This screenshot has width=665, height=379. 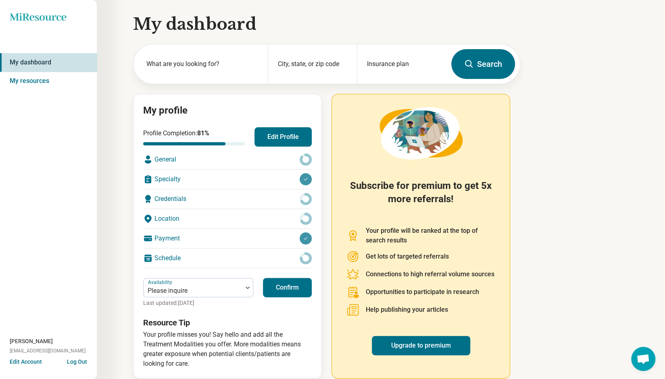 I want to click on h3: Resource Tip, so click(x=227, y=323).